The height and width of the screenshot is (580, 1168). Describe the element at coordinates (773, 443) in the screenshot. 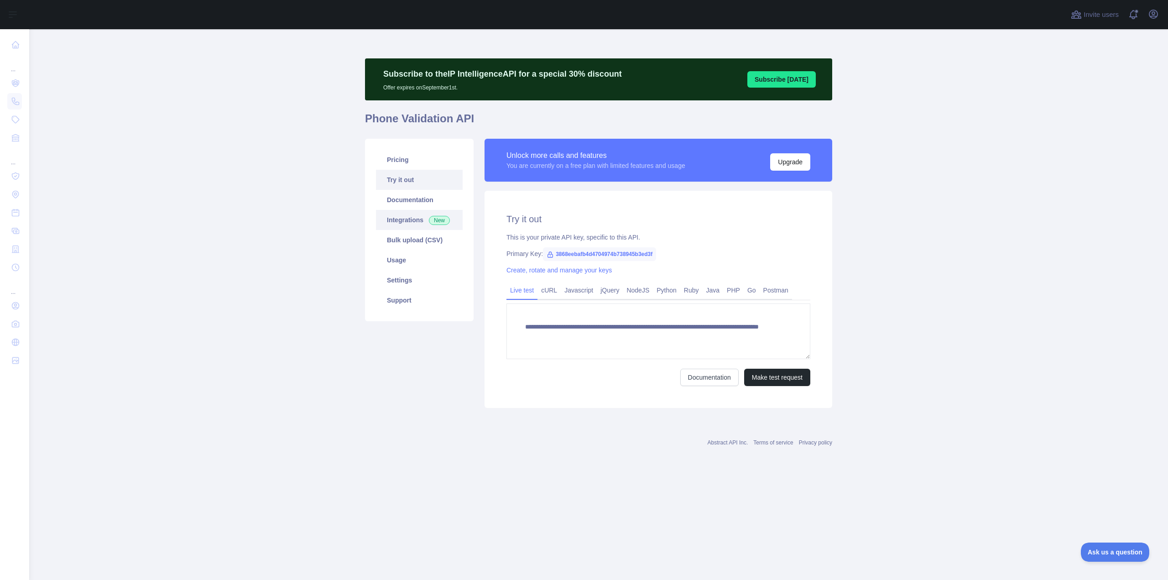

I see `a: Terms of service` at that location.